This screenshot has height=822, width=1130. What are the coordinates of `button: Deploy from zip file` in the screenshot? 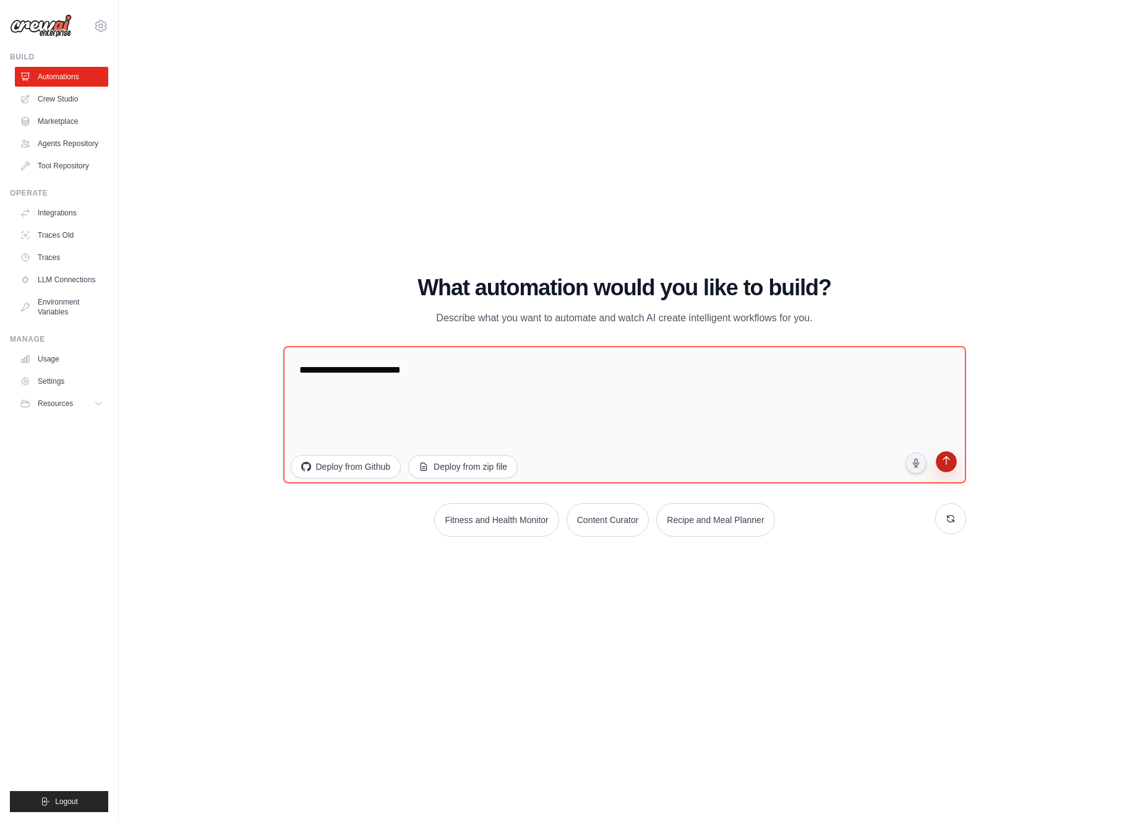 It's located at (463, 466).